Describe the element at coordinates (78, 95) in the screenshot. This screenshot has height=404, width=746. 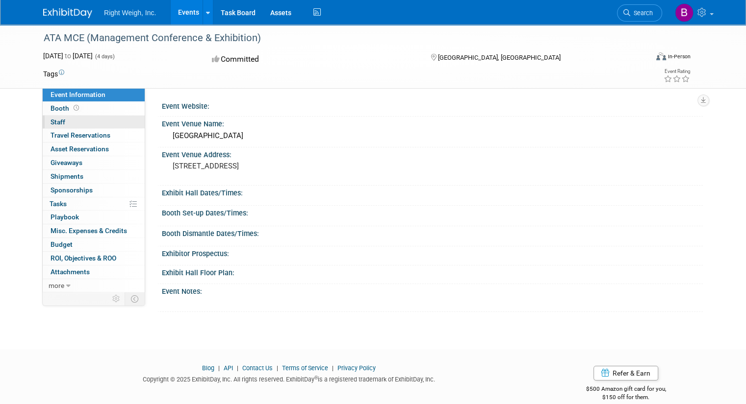
I see `span: Event Information` at that location.